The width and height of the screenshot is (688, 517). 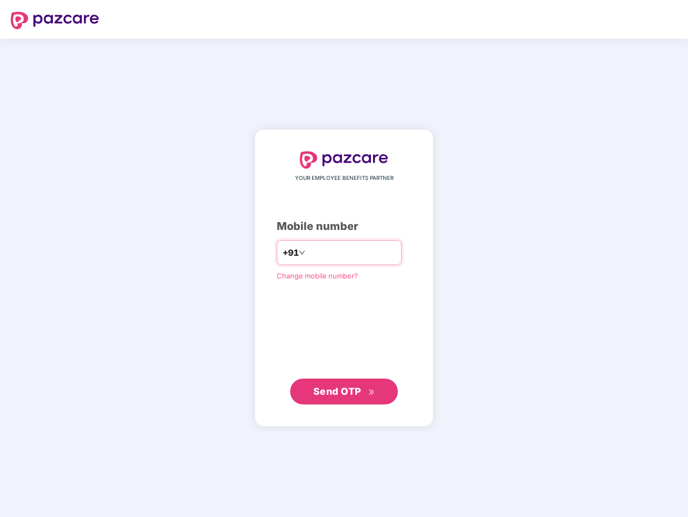 I want to click on div: Mobile number, so click(x=344, y=226).